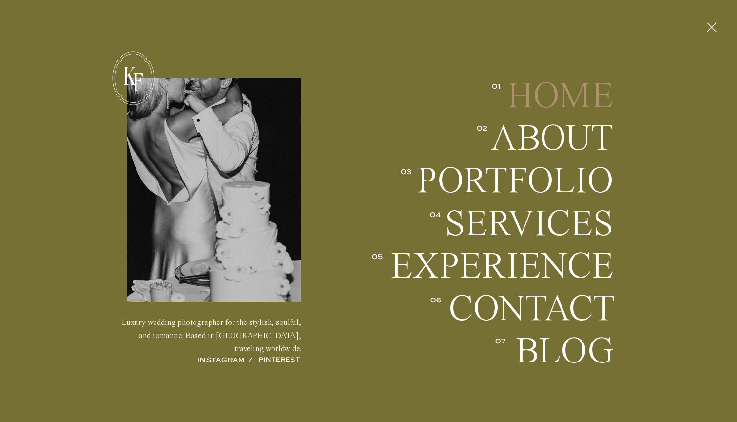  I want to click on a: 01, so click(497, 88).